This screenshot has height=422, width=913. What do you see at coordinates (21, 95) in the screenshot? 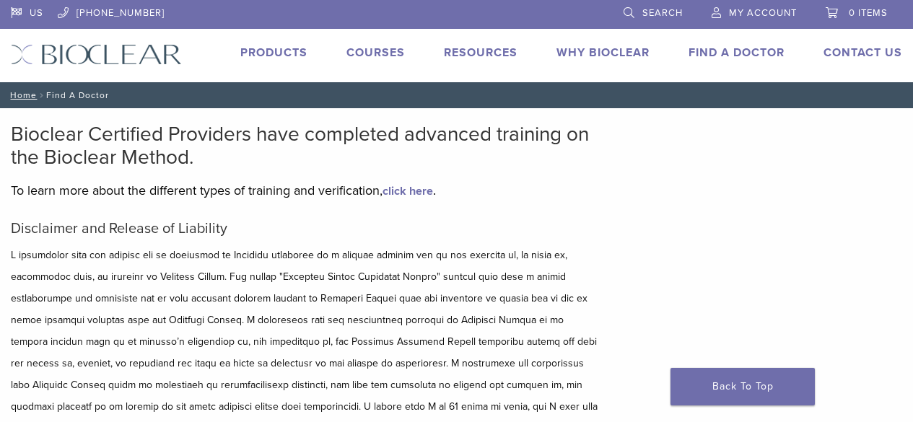
I see `a: Home` at bounding box center [21, 95].